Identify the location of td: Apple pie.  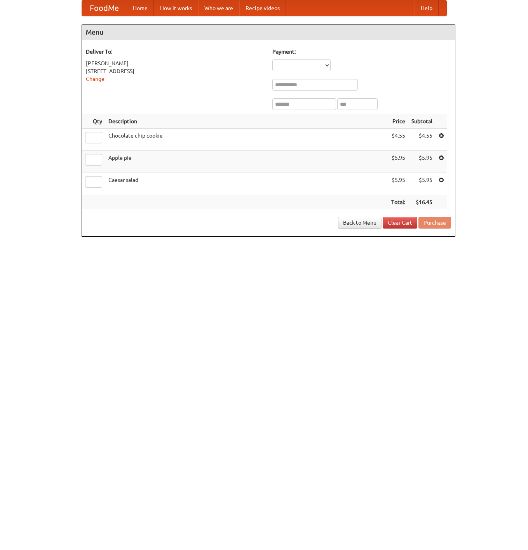
(247, 162).